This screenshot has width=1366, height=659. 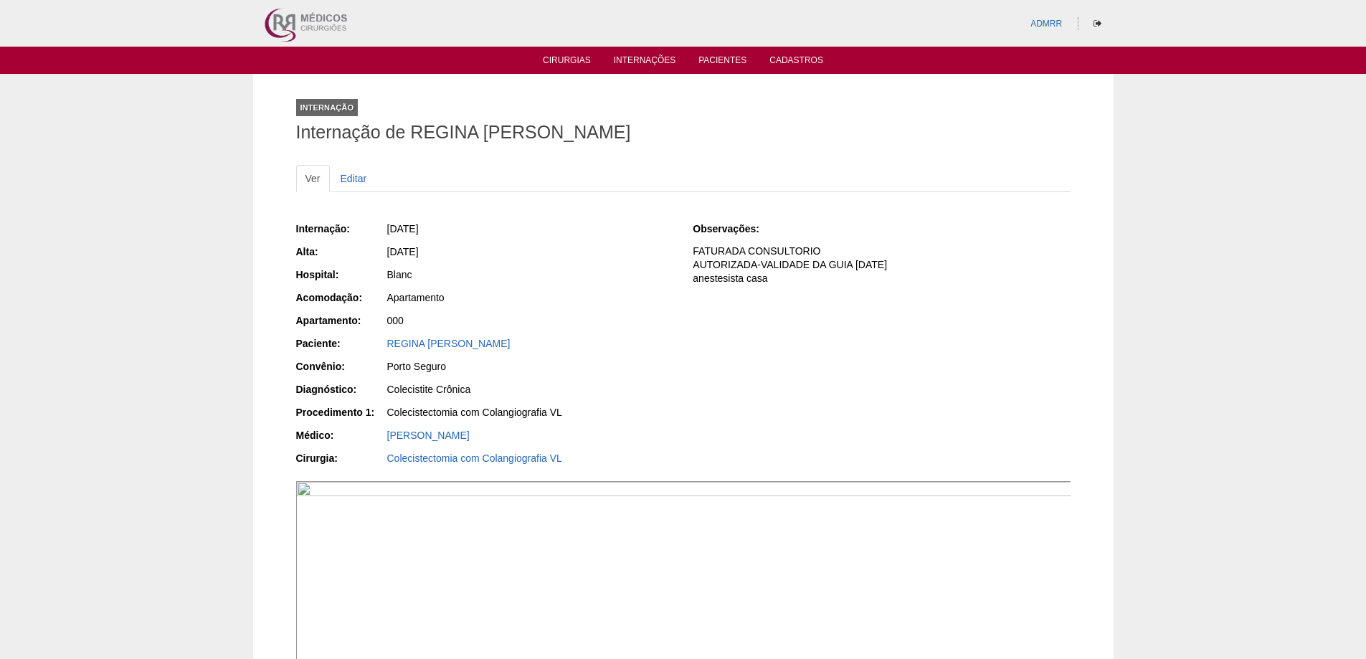 What do you see at coordinates (313, 179) in the screenshot?
I see `a: Ver` at bounding box center [313, 179].